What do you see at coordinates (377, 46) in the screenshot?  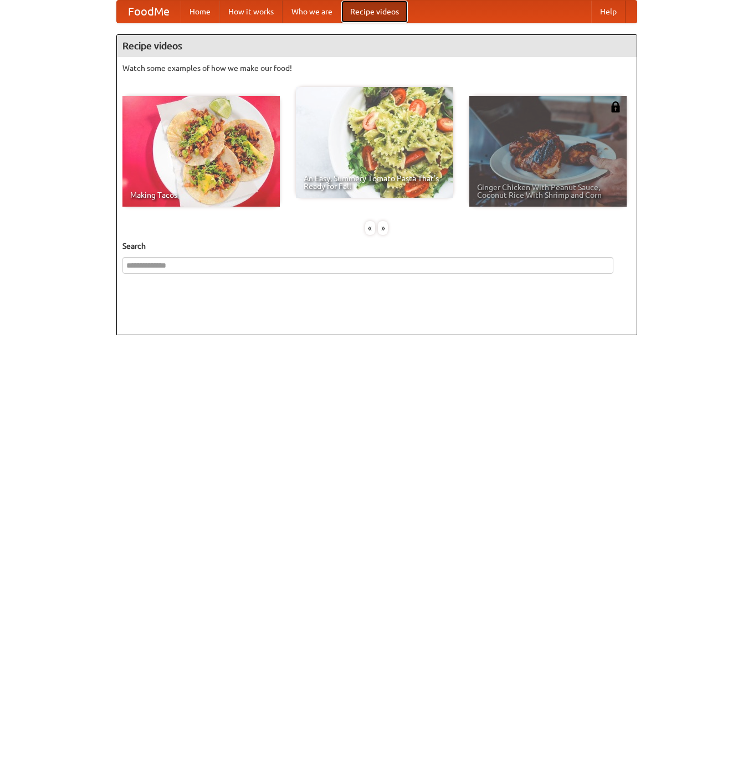 I see `h4: Recipe videos` at bounding box center [377, 46].